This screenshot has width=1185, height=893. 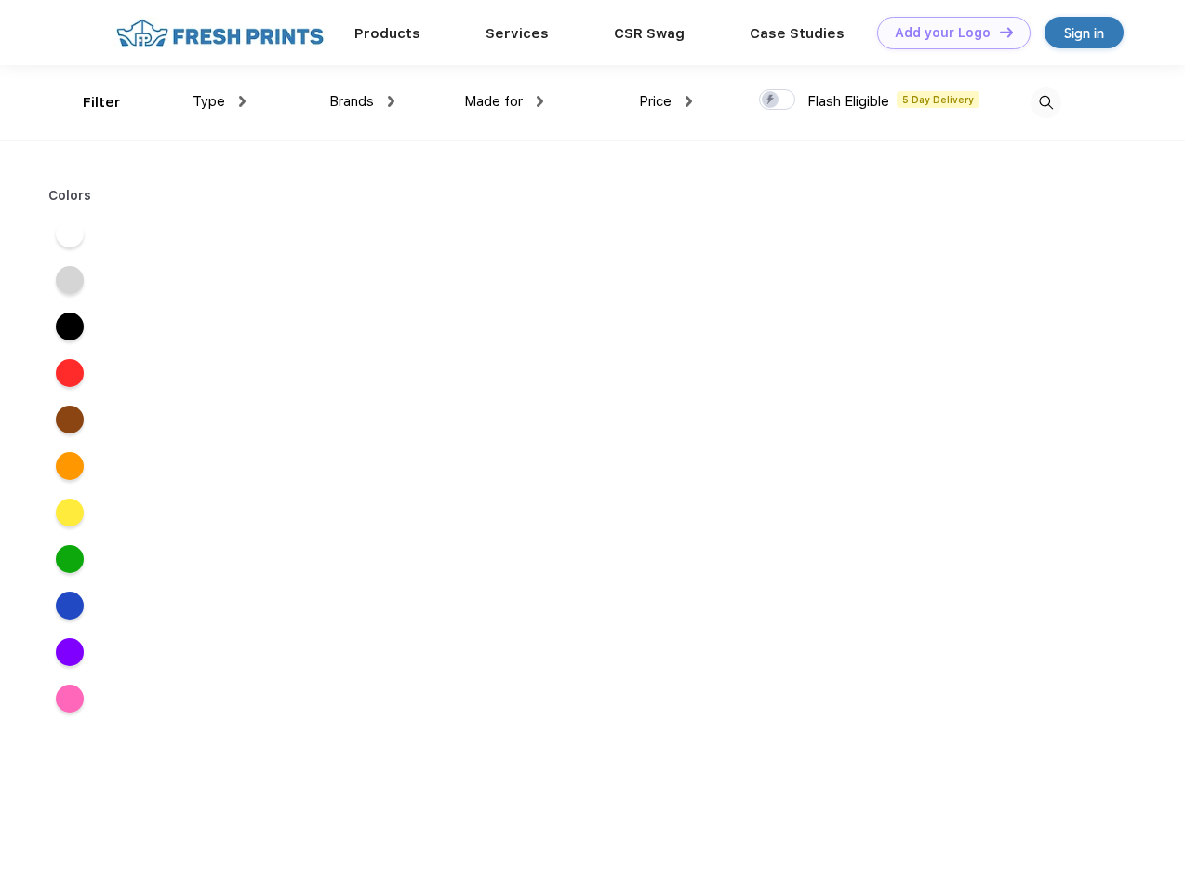 What do you see at coordinates (1006, 32) in the screenshot?
I see `img: DT` at bounding box center [1006, 32].